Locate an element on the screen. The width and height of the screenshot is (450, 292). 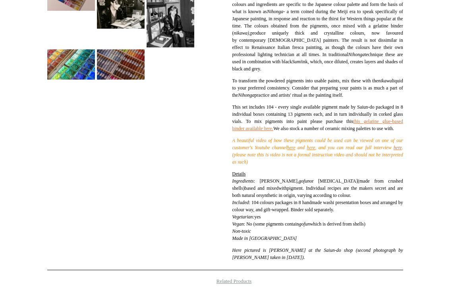
em: Ingredients is located at coordinates (243, 181).